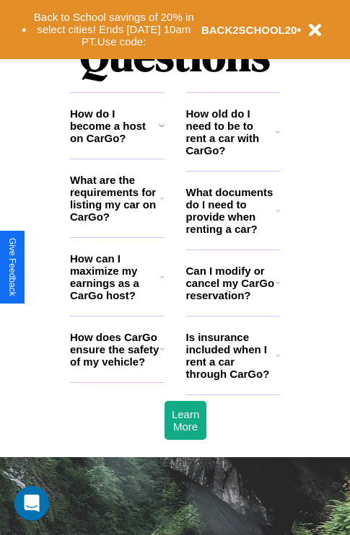  What do you see at coordinates (115, 349) in the screenshot?
I see `h3: How does CarGo ensure the safety of my vehicle?` at bounding box center [115, 349].